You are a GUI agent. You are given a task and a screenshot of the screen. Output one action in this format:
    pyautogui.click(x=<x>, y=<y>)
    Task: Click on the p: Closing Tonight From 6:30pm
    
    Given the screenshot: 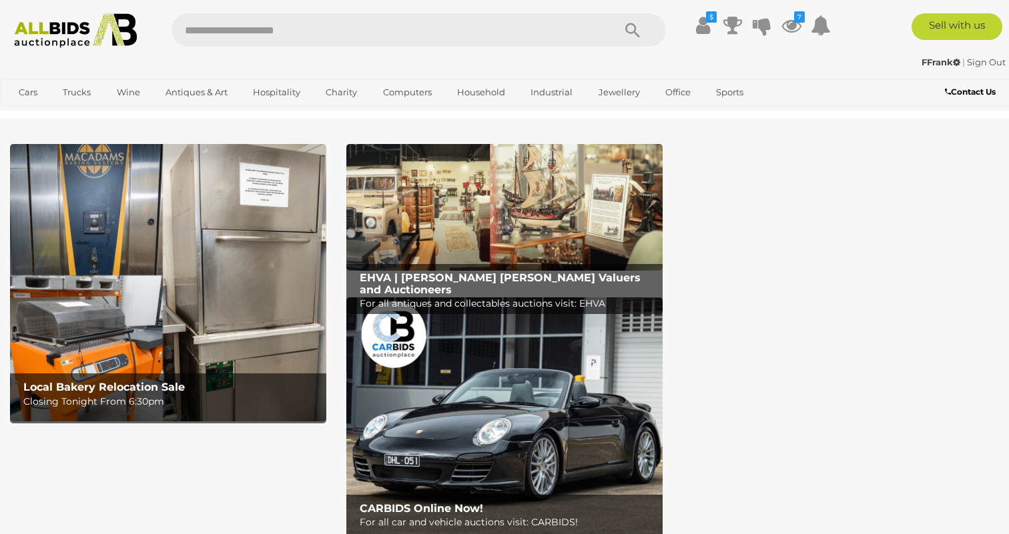 What is the action you would take?
    pyautogui.click(x=171, y=402)
    